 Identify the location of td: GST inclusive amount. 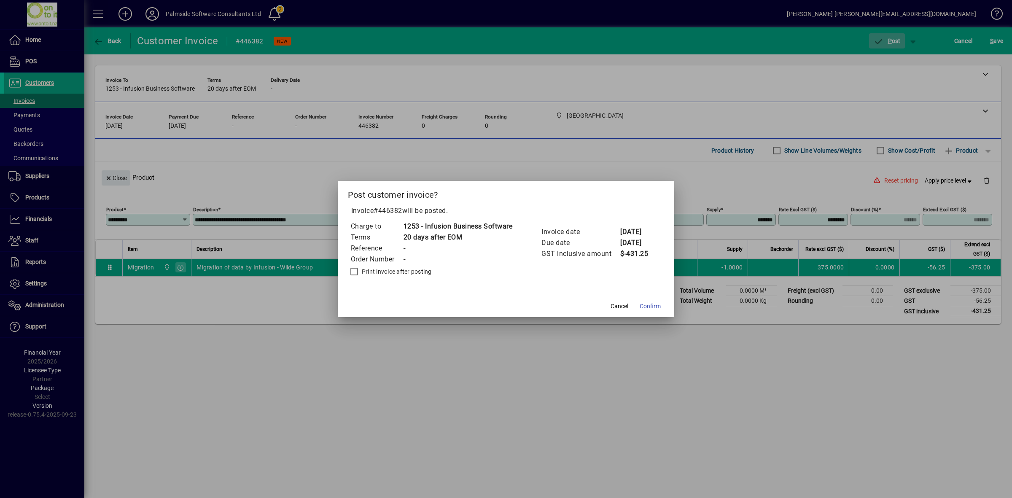
(580, 254).